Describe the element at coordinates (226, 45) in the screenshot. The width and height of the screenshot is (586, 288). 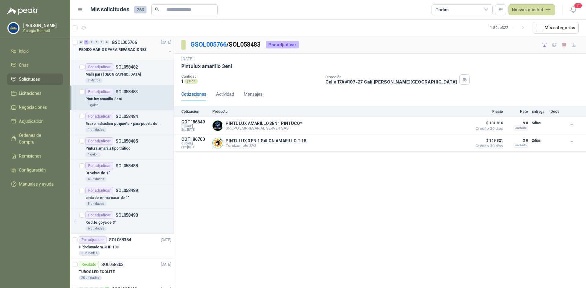
I see `p: / SOL058483` at that location.